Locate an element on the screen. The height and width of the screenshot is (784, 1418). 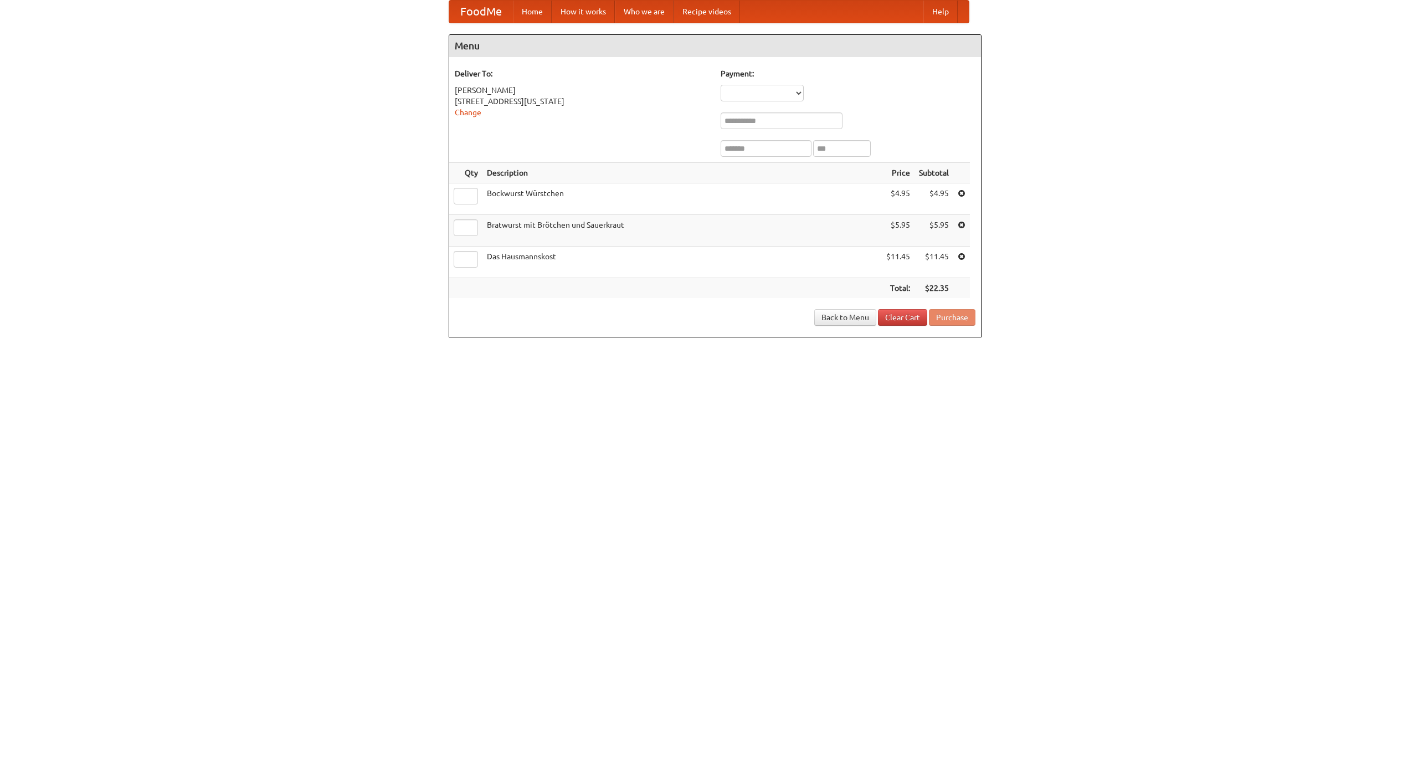
button: Purchase is located at coordinates (952, 317).